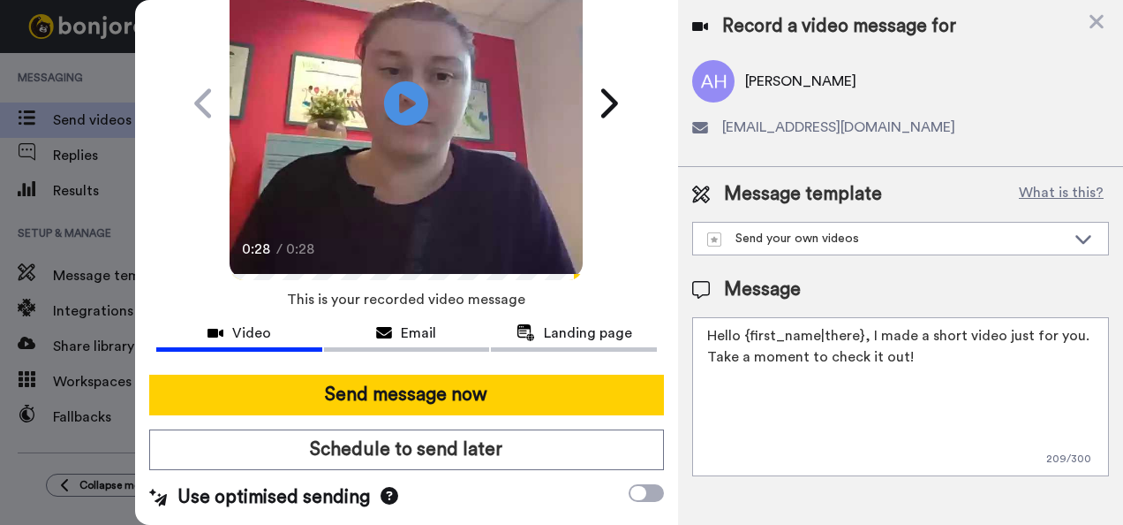 The width and height of the screenshot is (1123, 525). Describe the element at coordinates (762, 290) in the screenshot. I see `span: Message` at that location.